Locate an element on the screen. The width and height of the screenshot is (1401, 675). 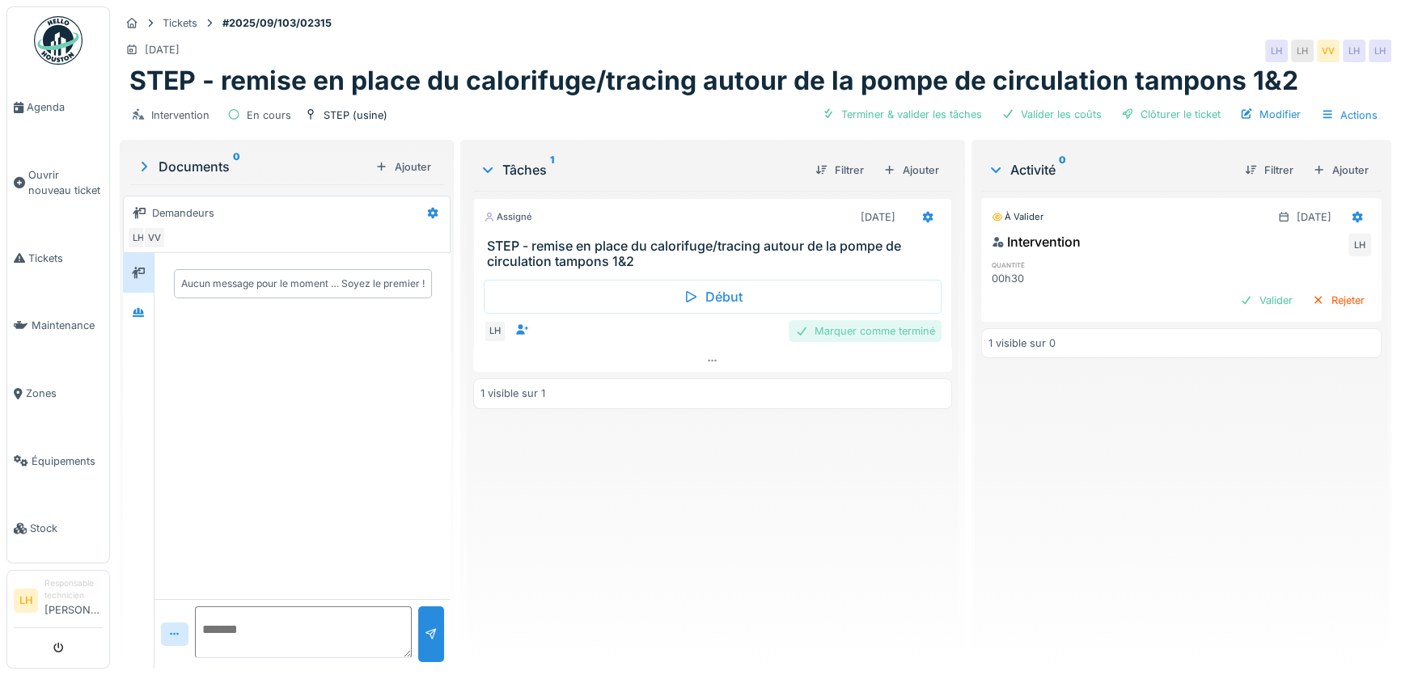
span: Ouvrir nouveau ticket is located at coordinates (66, 183).